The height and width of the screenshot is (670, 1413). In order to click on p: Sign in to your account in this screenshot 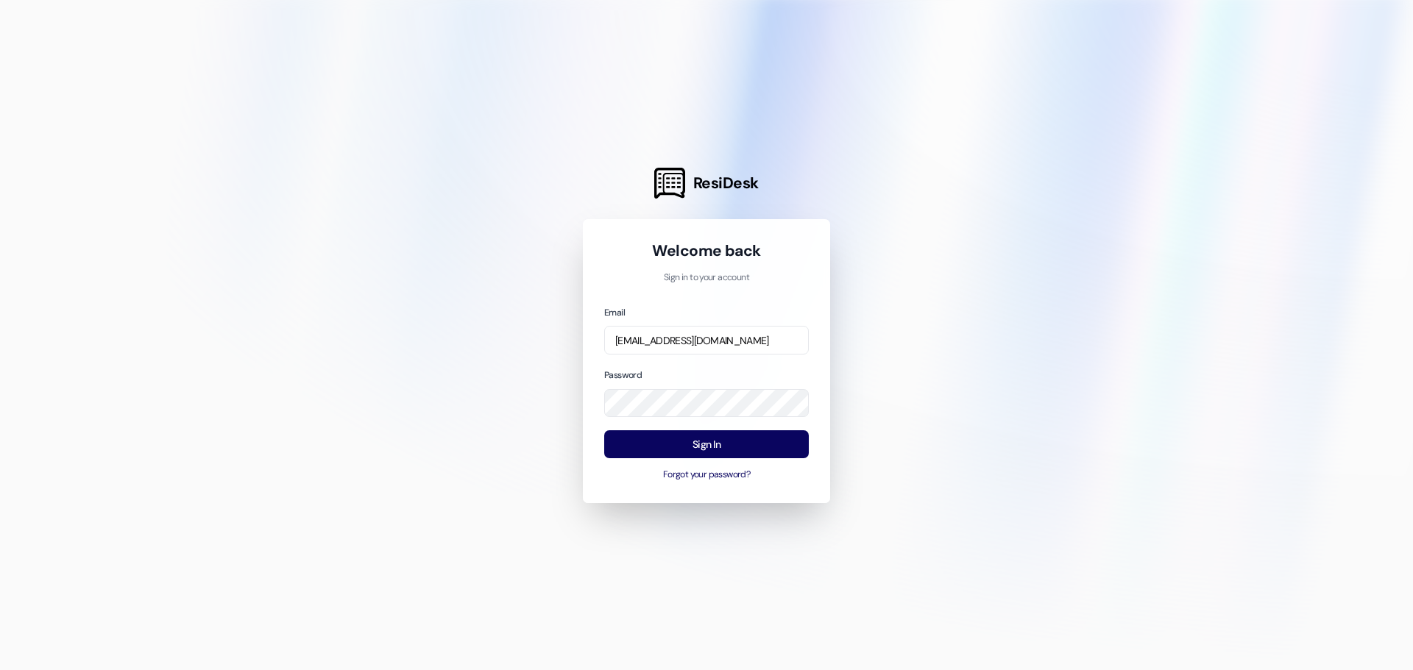, I will do `click(706, 278)`.